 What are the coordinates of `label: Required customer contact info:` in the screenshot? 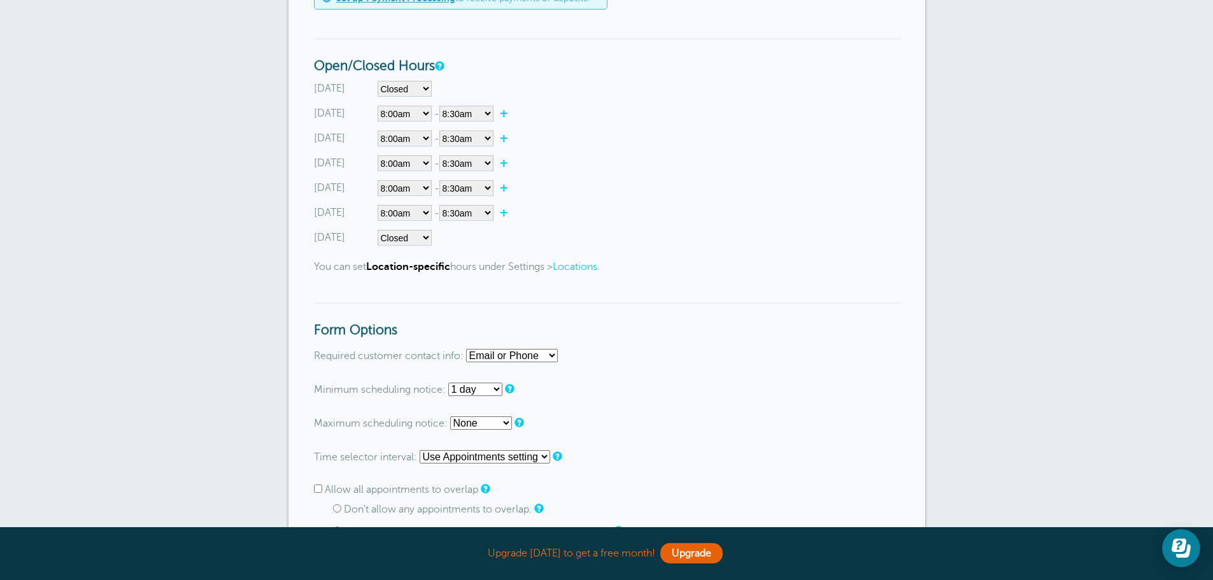 It's located at (388, 356).